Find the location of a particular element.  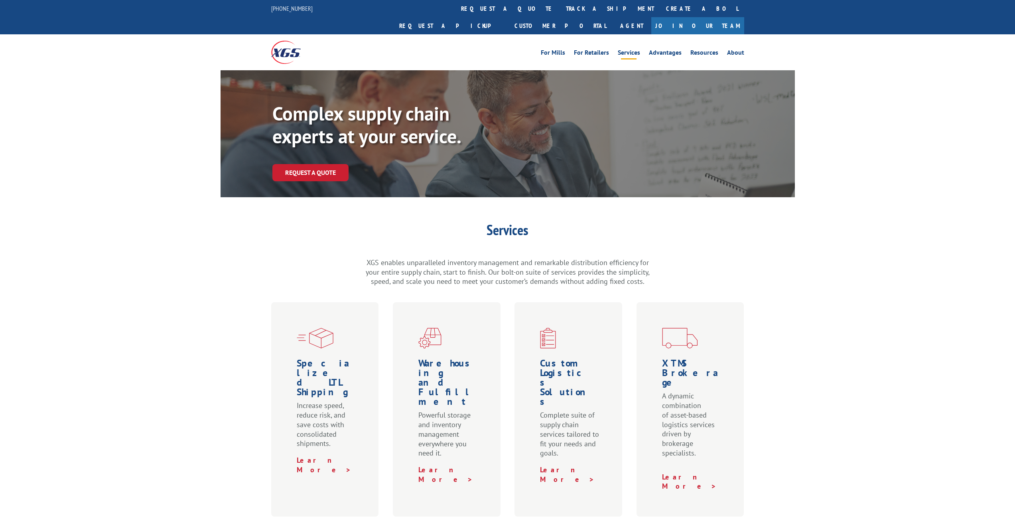

a: About is located at coordinates (736, 54).